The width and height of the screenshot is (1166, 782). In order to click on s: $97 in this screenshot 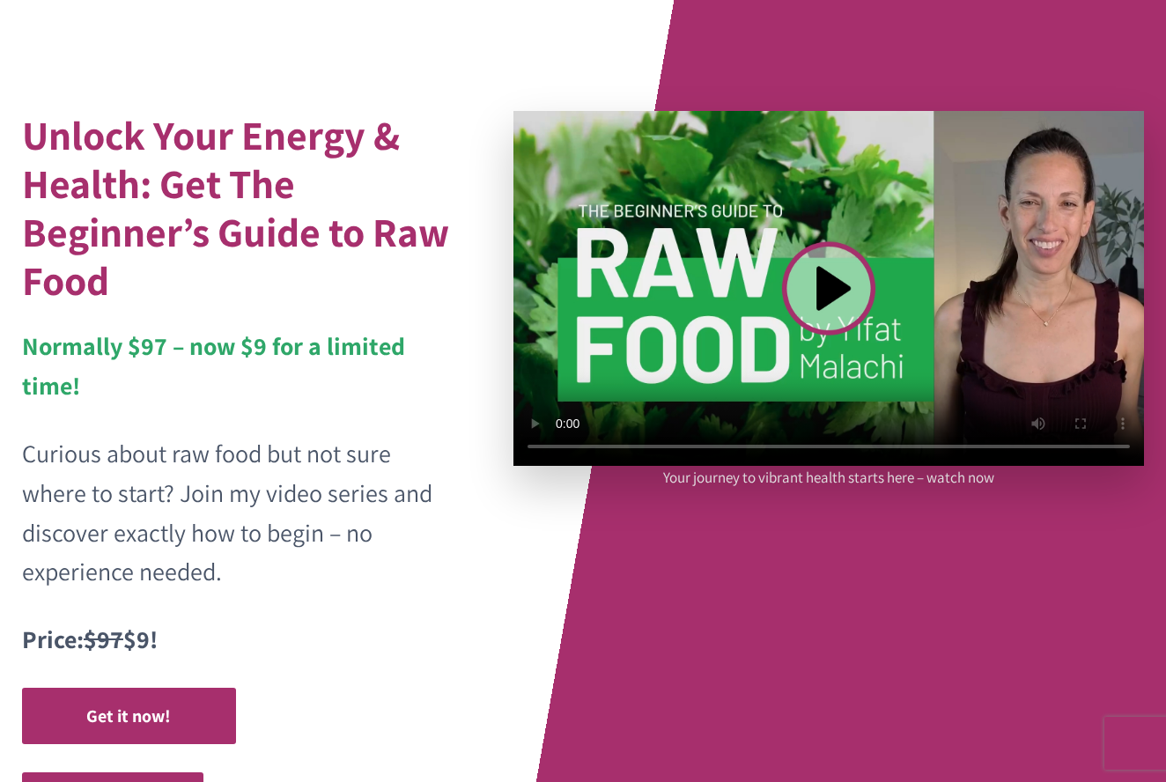, I will do `click(103, 638)`.